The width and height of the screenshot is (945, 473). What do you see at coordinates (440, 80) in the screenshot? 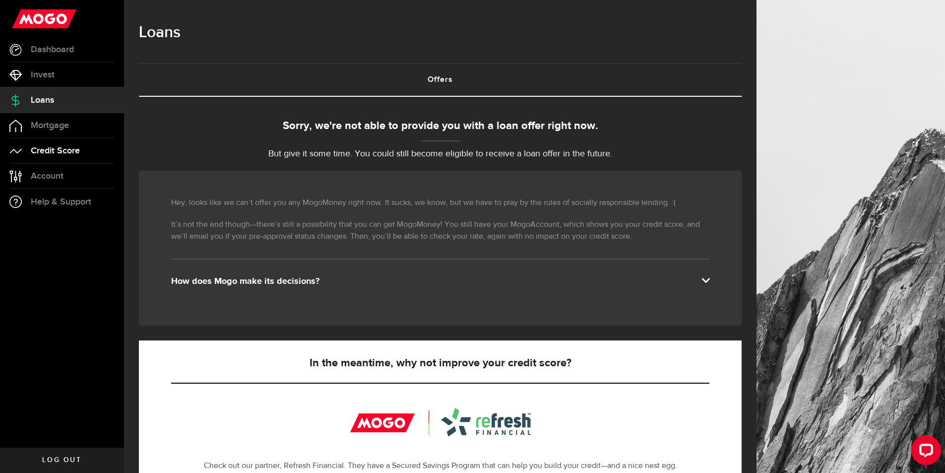
I see `a: Offers` at bounding box center [440, 80].